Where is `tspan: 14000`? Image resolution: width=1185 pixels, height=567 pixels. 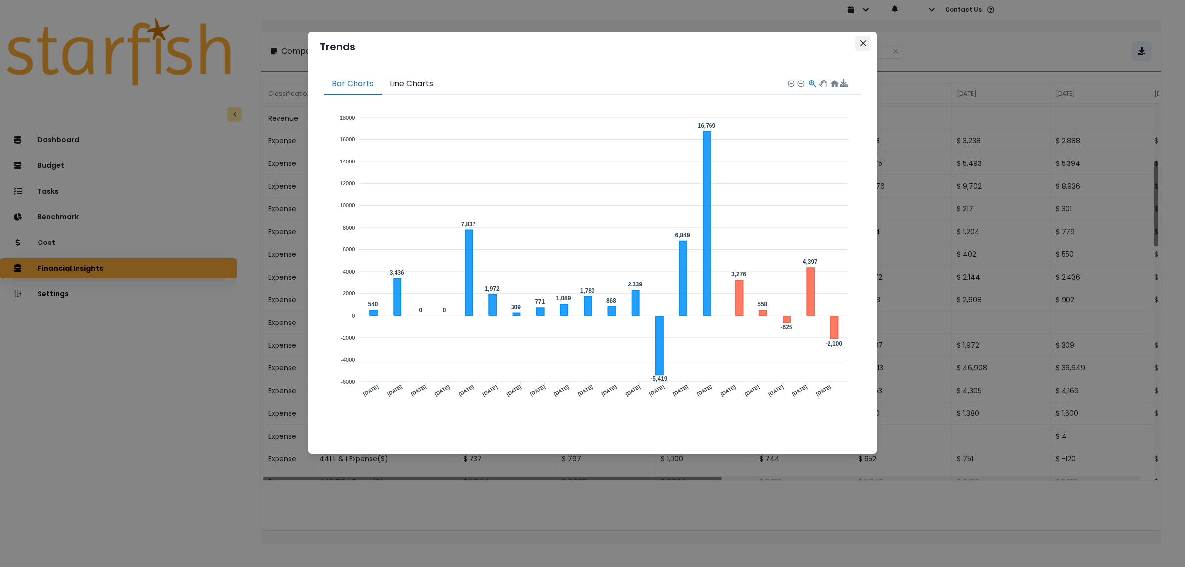 tspan: 14000 is located at coordinates (347, 161).